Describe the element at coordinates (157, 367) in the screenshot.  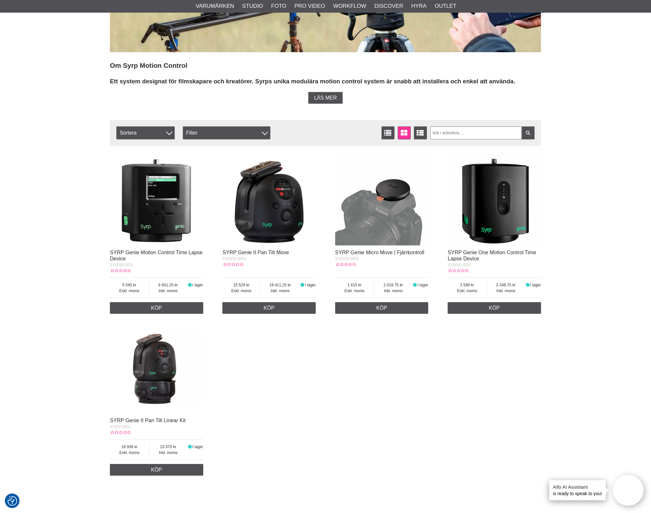
I see `img: SYRP Genie II Pan Tilt Linear Kit` at that location.